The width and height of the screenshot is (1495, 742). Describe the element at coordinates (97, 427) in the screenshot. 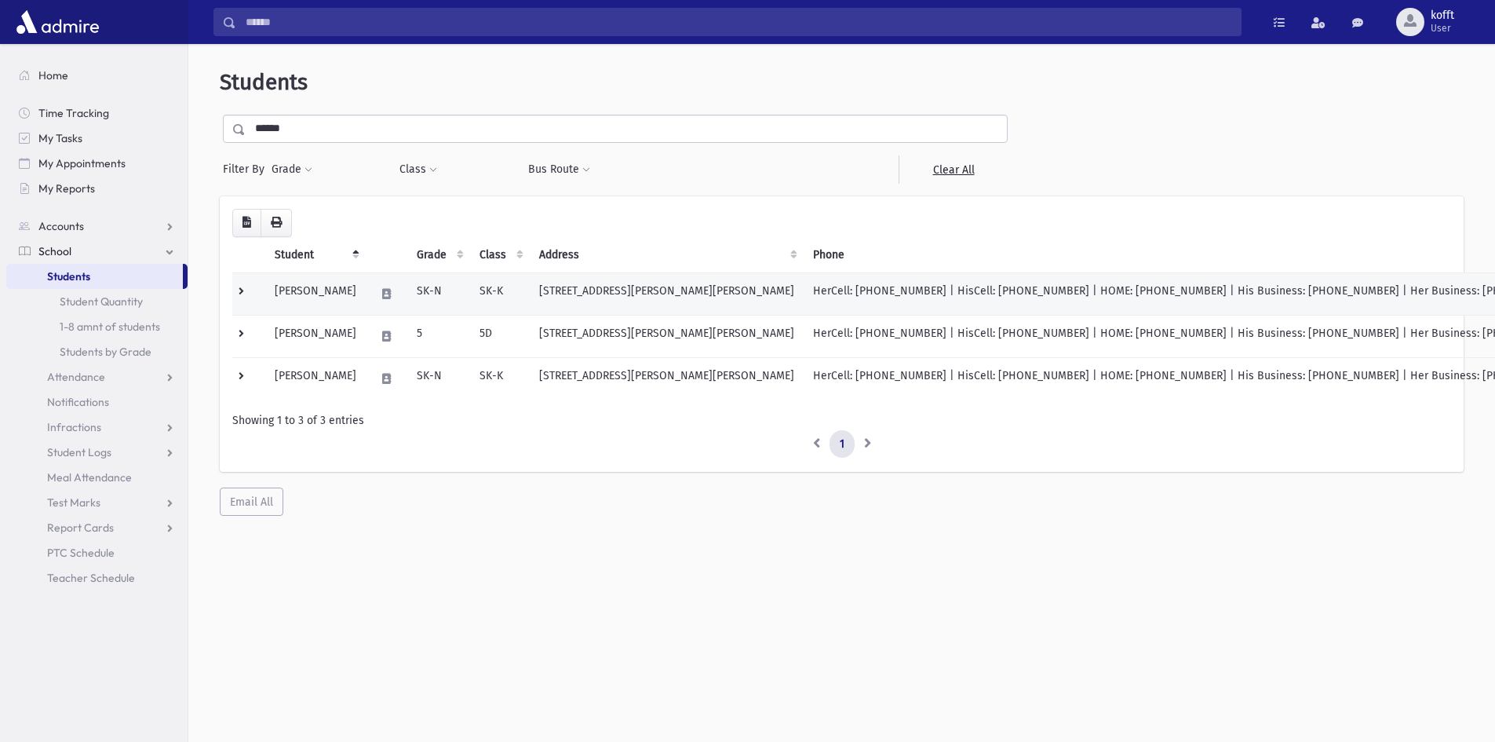

I see `a: Infractions` at that location.